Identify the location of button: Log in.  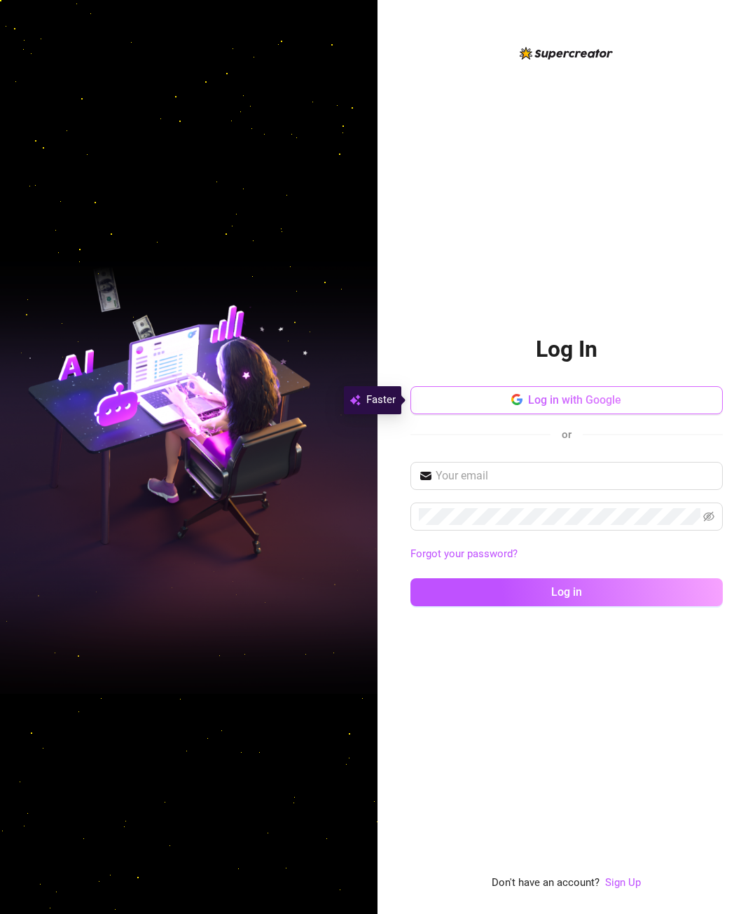
(567, 592).